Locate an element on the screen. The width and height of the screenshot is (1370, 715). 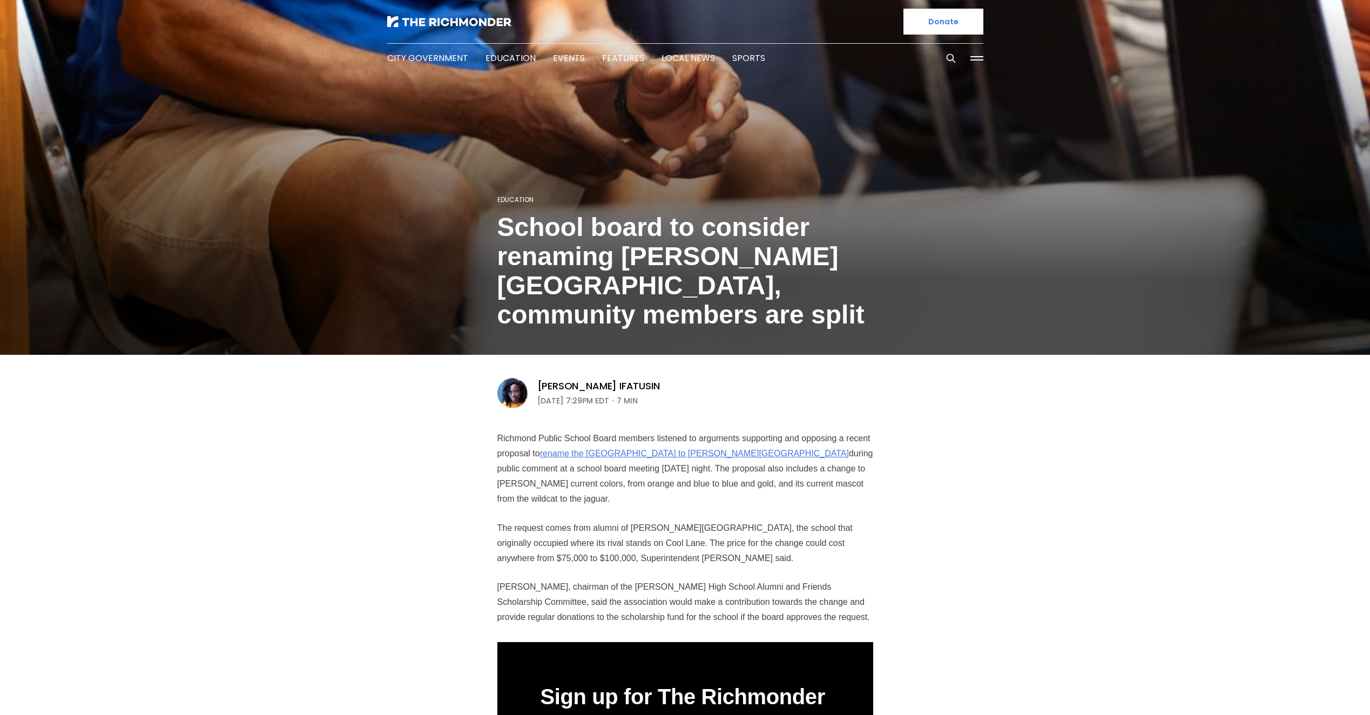
a: Events is located at coordinates (569, 58).